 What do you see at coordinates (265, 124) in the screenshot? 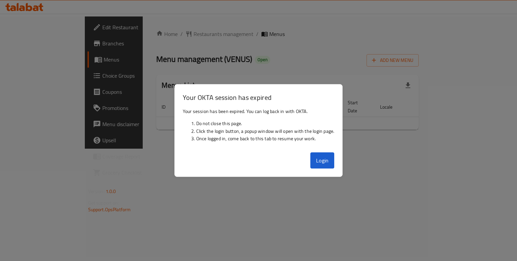
I see `li: Do not close this page.` at bounding box center [265, 124].